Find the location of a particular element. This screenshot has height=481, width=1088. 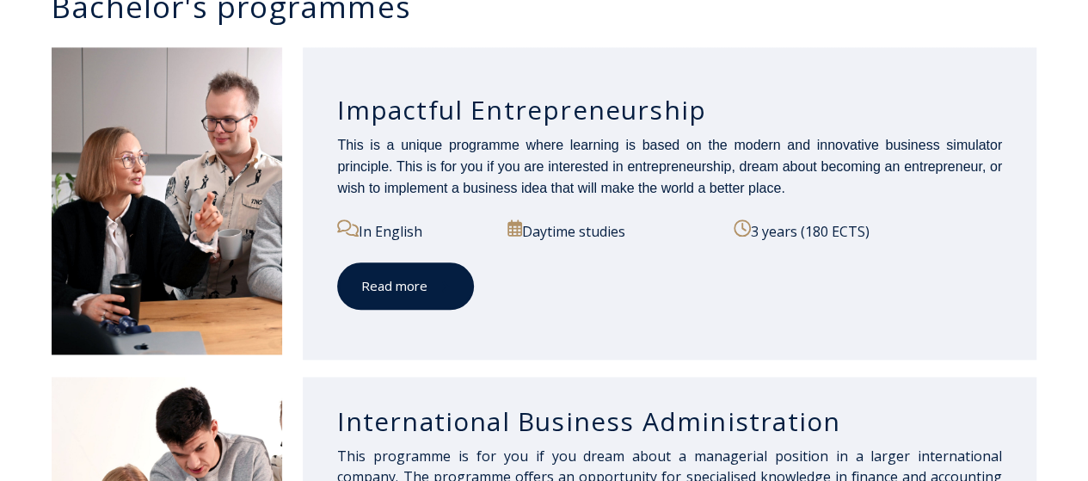

a: Read more is located at coordinates (405, 286).